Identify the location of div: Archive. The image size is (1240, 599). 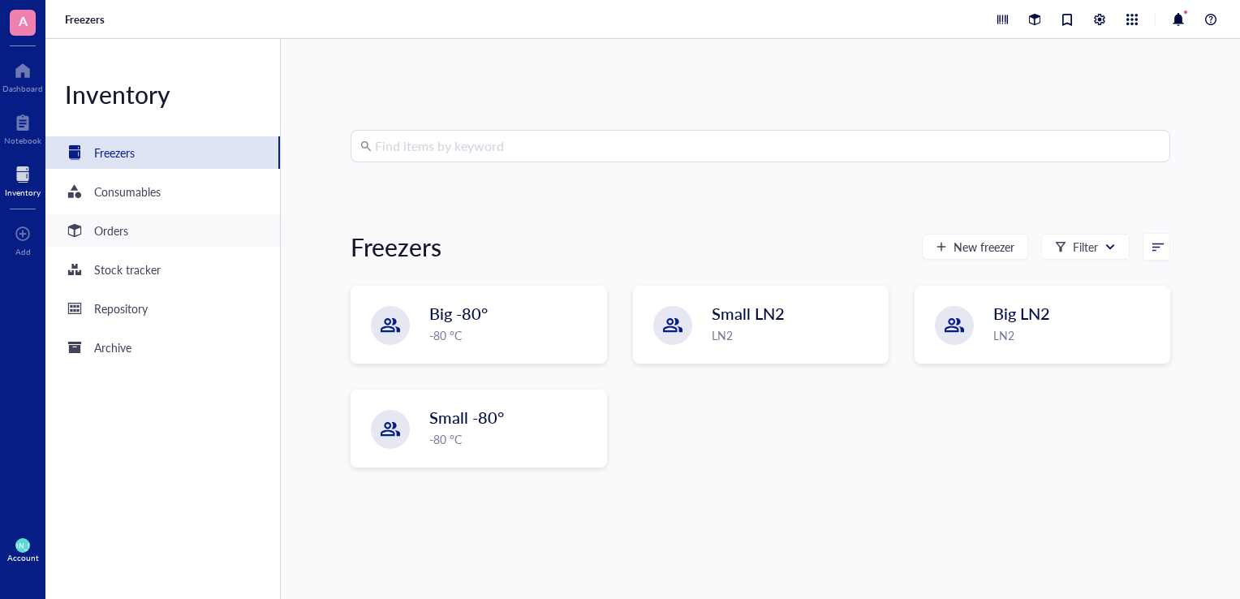
(113, 347).